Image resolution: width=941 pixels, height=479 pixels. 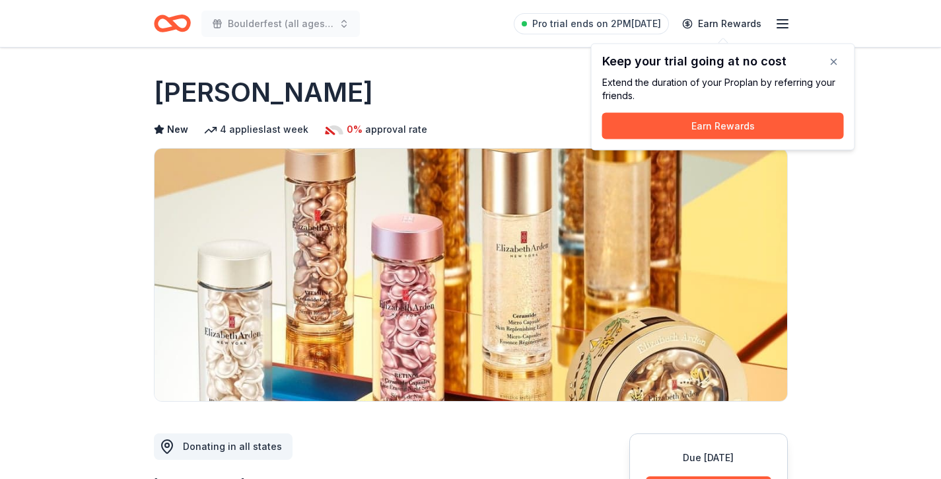 What do you see at coordinates (256, 129) in the screenshot?
I see `div: 4 applies last week` at bounding box center [256, 129].